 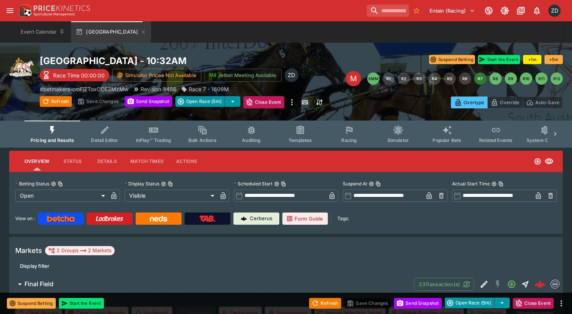 What do you see at coordinates (419, 79) in the screenshot?
I see `button: R3` at bounding box center [419, 79].